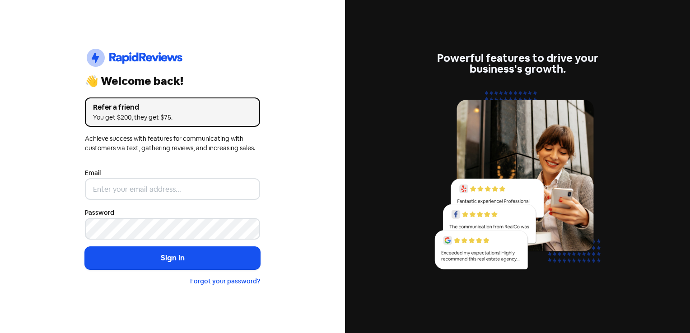  What do you see at coordinates (93, 173) in the screenshot?
I see `label: Email` at bounding box center [93, 173].